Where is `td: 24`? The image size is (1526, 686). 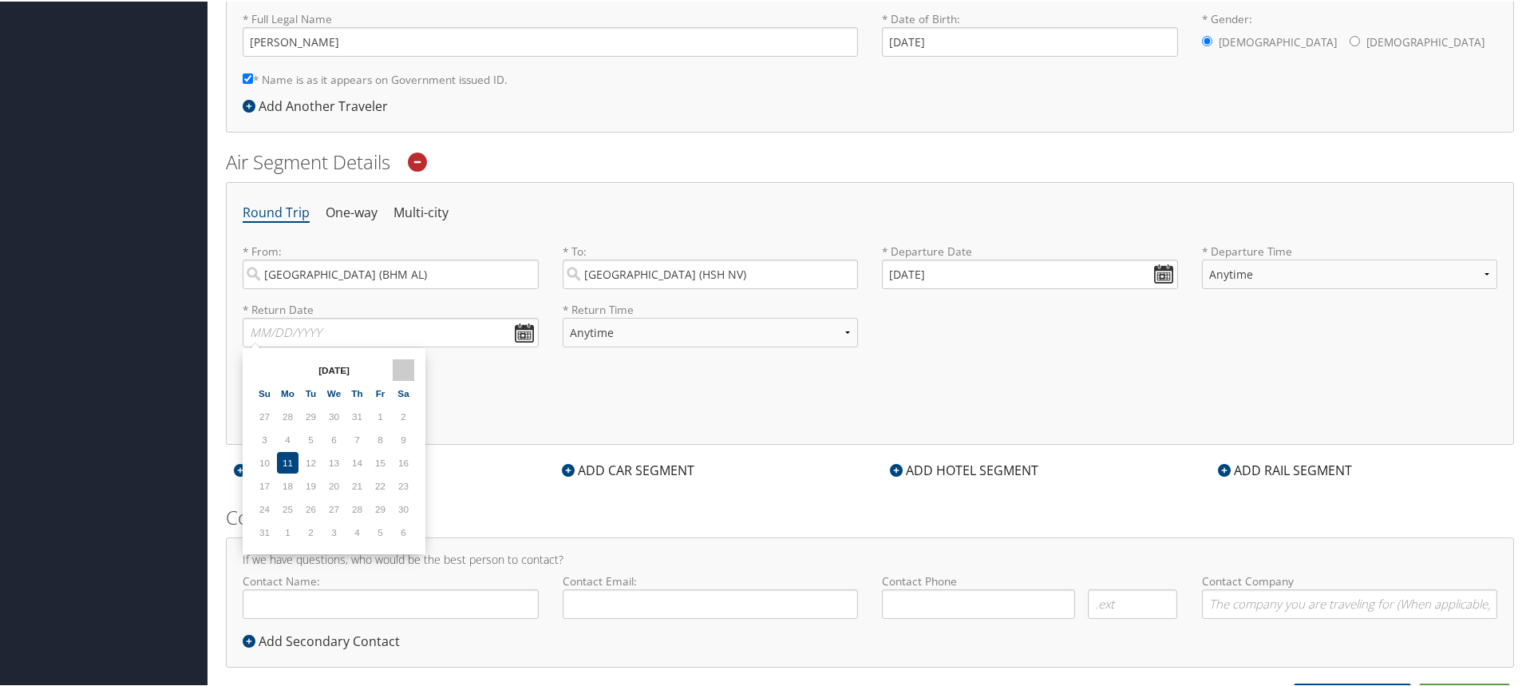
td: 24 is located at coordinates (264, 507).